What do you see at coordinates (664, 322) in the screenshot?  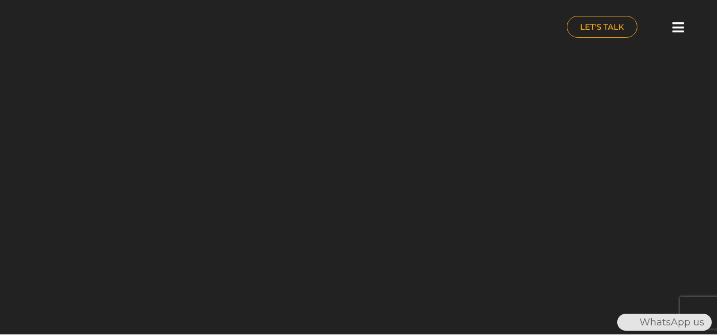 I see `div: WhatsApp us` at bounding box center [664, 322].